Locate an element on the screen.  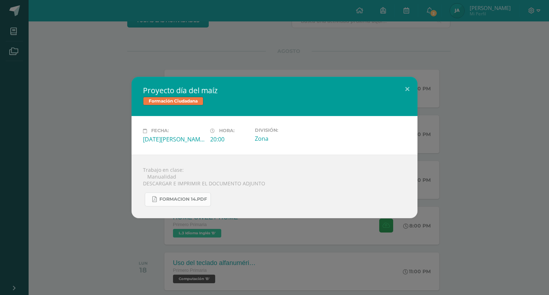
h2: Proyecto día del maíz is located at coordinates (274, 90).